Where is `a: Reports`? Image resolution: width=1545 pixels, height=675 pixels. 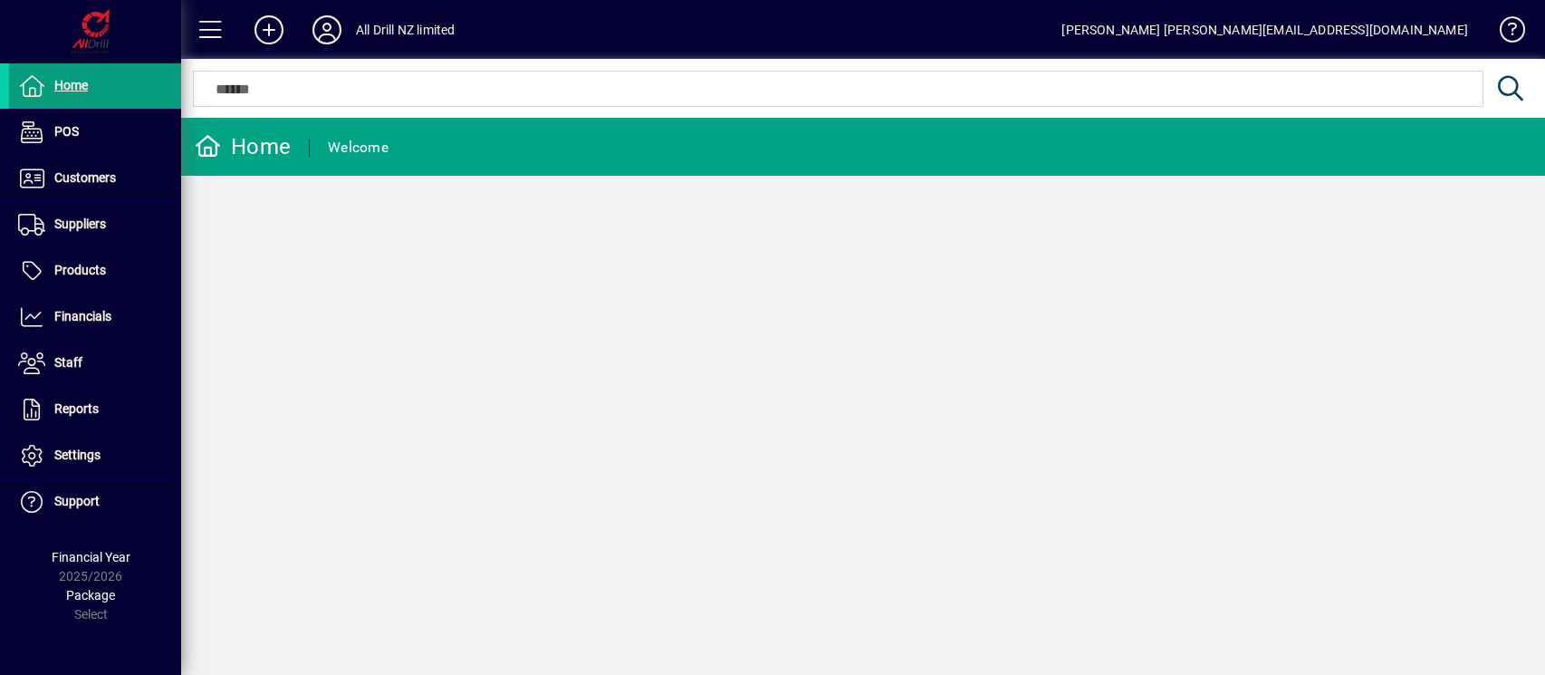 a: Reports is located at coordinates (95, 409).